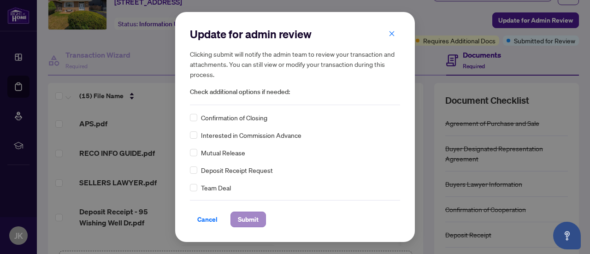 The height and width of the screenshot is (254, 590). Describe the element at coordinates (248, 219) in the screenshot. I see `span: Submit` at that location.